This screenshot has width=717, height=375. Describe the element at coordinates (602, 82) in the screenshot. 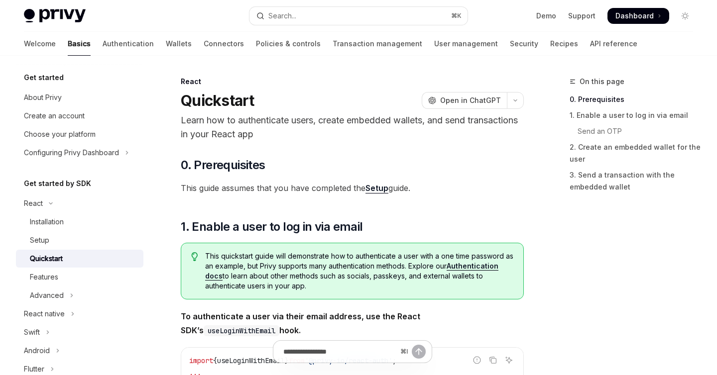

I see `span: On this page` at that location.